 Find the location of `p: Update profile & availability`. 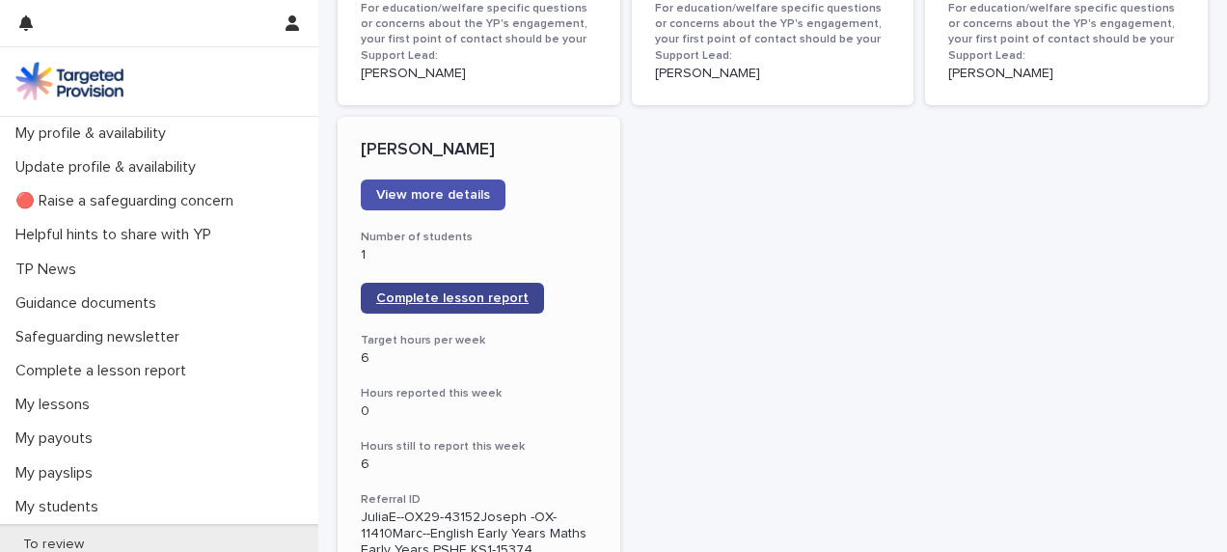

p: Update profile & availability is located at coordinates (109, 167).